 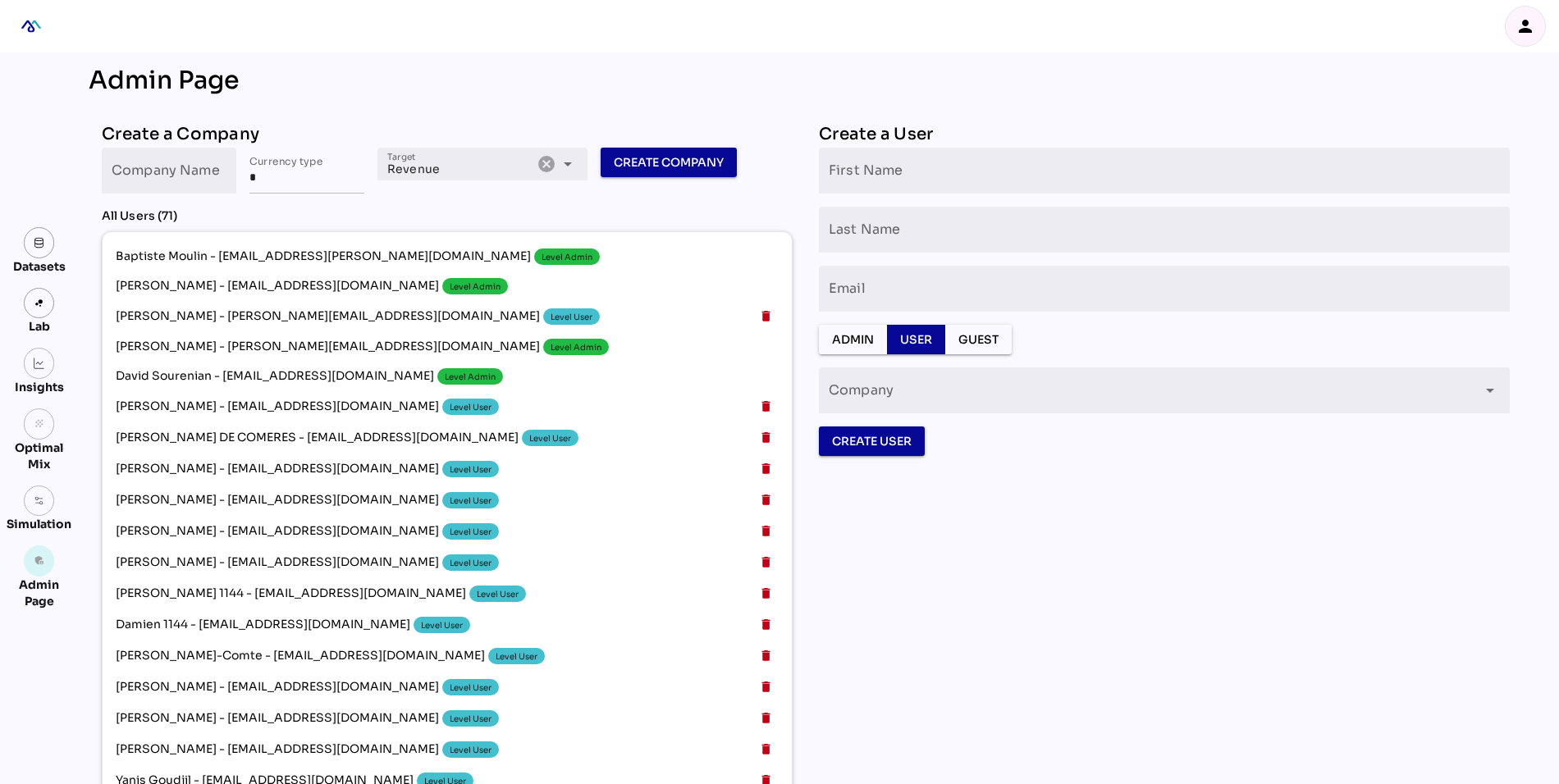 What do you see at coordinates (669, 162) in the screenshot?
I see `span: Create Company` at bounding box center [669, 162].